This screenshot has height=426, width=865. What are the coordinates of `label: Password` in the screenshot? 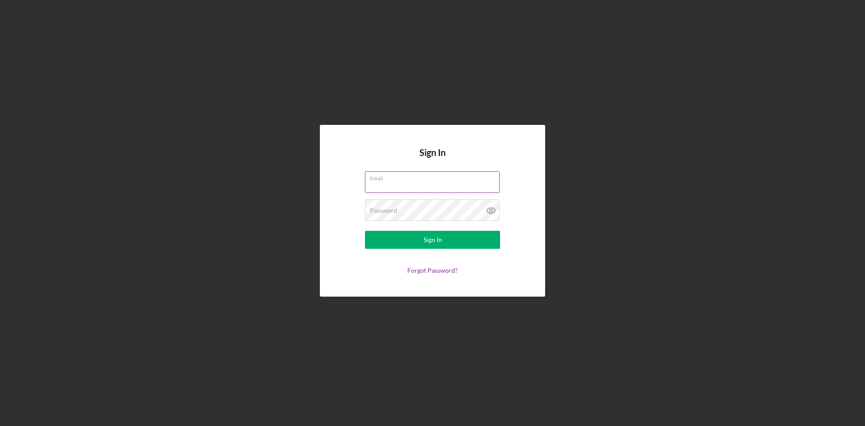 It's located at (383, 210).